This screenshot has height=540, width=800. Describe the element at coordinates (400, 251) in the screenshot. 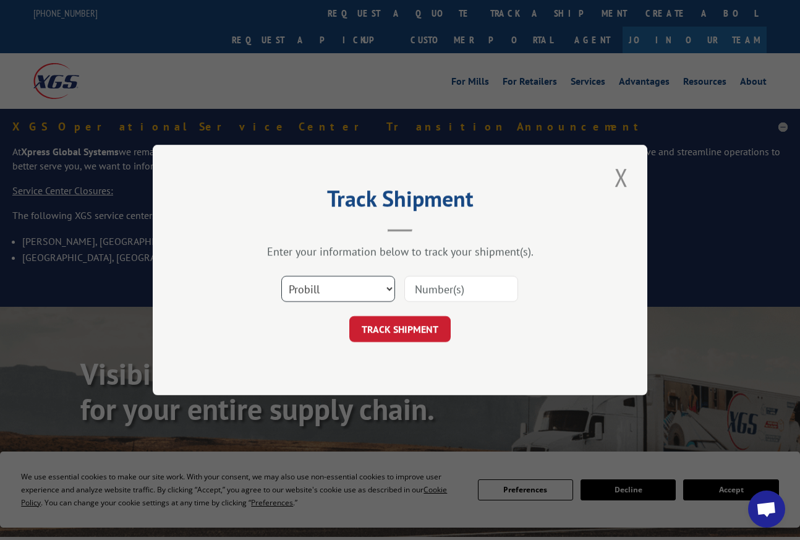

I see `div: Enter your information below to track your shipment(s).` at that location.